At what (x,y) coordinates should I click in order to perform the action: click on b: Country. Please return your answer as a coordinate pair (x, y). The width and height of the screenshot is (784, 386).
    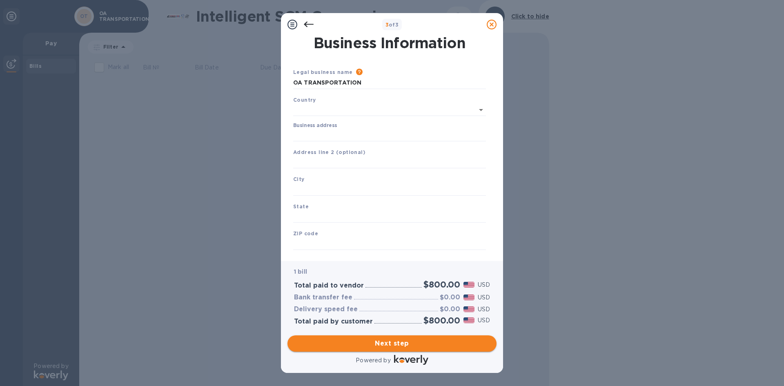
    Looking at the image, I should click on (305, 100).